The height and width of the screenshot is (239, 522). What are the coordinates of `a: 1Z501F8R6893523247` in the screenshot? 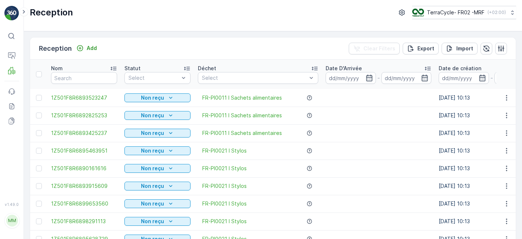 It's located at (84, 98).